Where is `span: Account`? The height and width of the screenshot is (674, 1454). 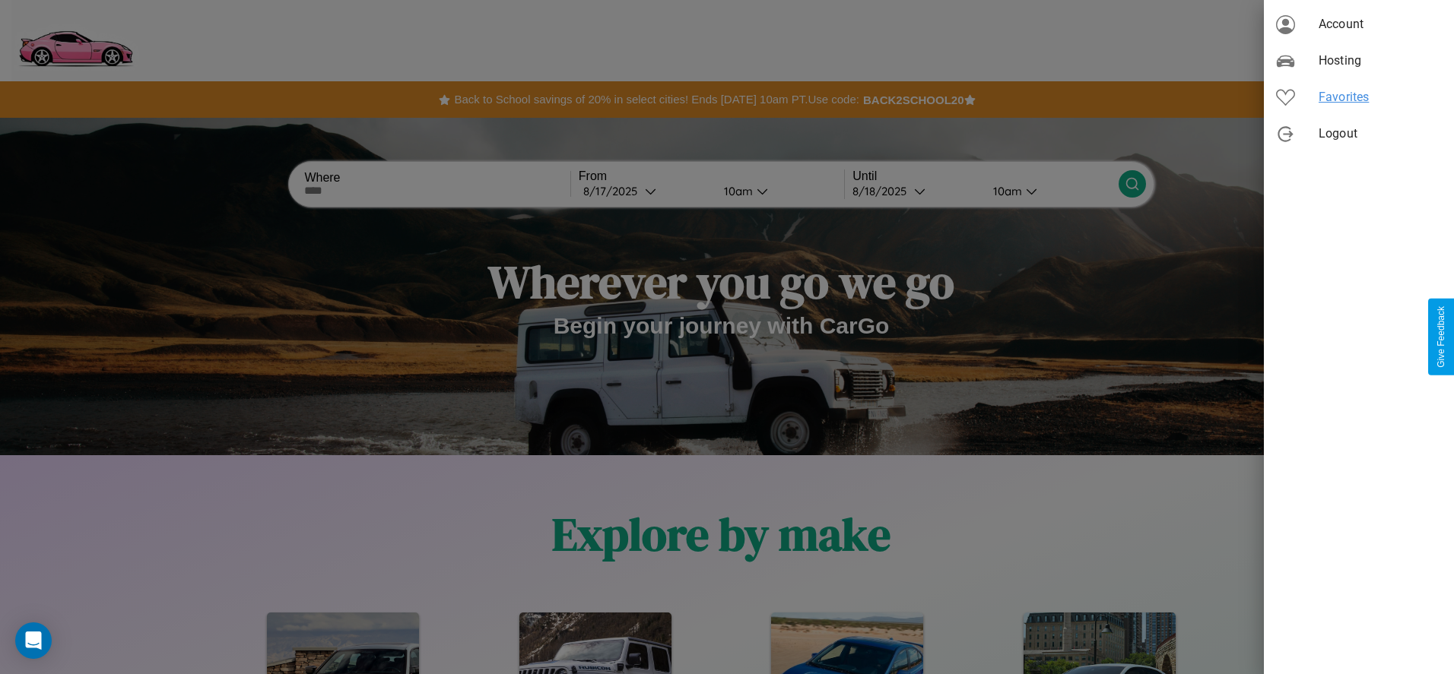
span: Account is located at coordinates (1380, 24).